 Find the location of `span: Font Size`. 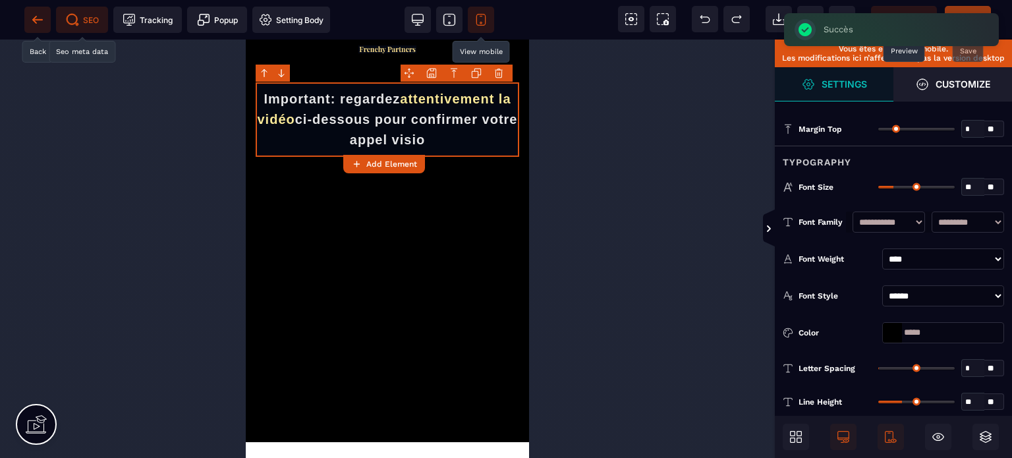

span: Font Size is located at coordinates (816, 187).